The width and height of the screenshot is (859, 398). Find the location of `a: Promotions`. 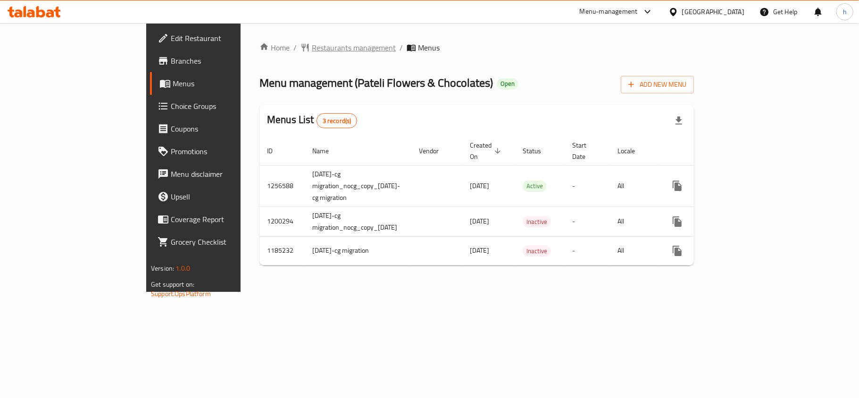

a: Promotions is located at coordinates (220, 151).